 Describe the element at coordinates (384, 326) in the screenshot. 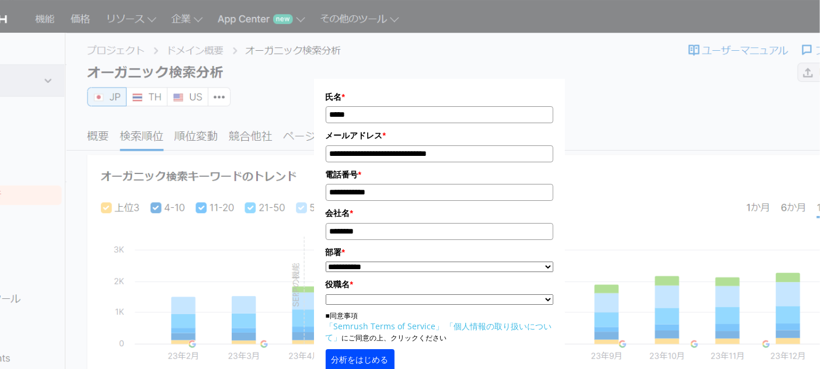

I see `a: 「Semrush Terms of Service」` at that location.